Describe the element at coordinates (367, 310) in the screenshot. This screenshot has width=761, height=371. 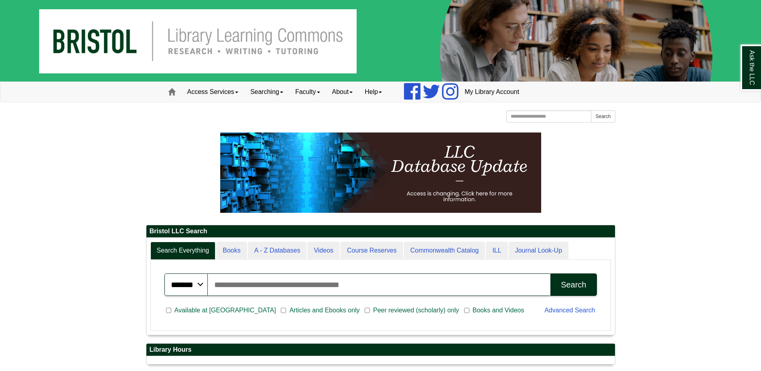
I see `input: Peer reviewed (scholarly) only` at that location.